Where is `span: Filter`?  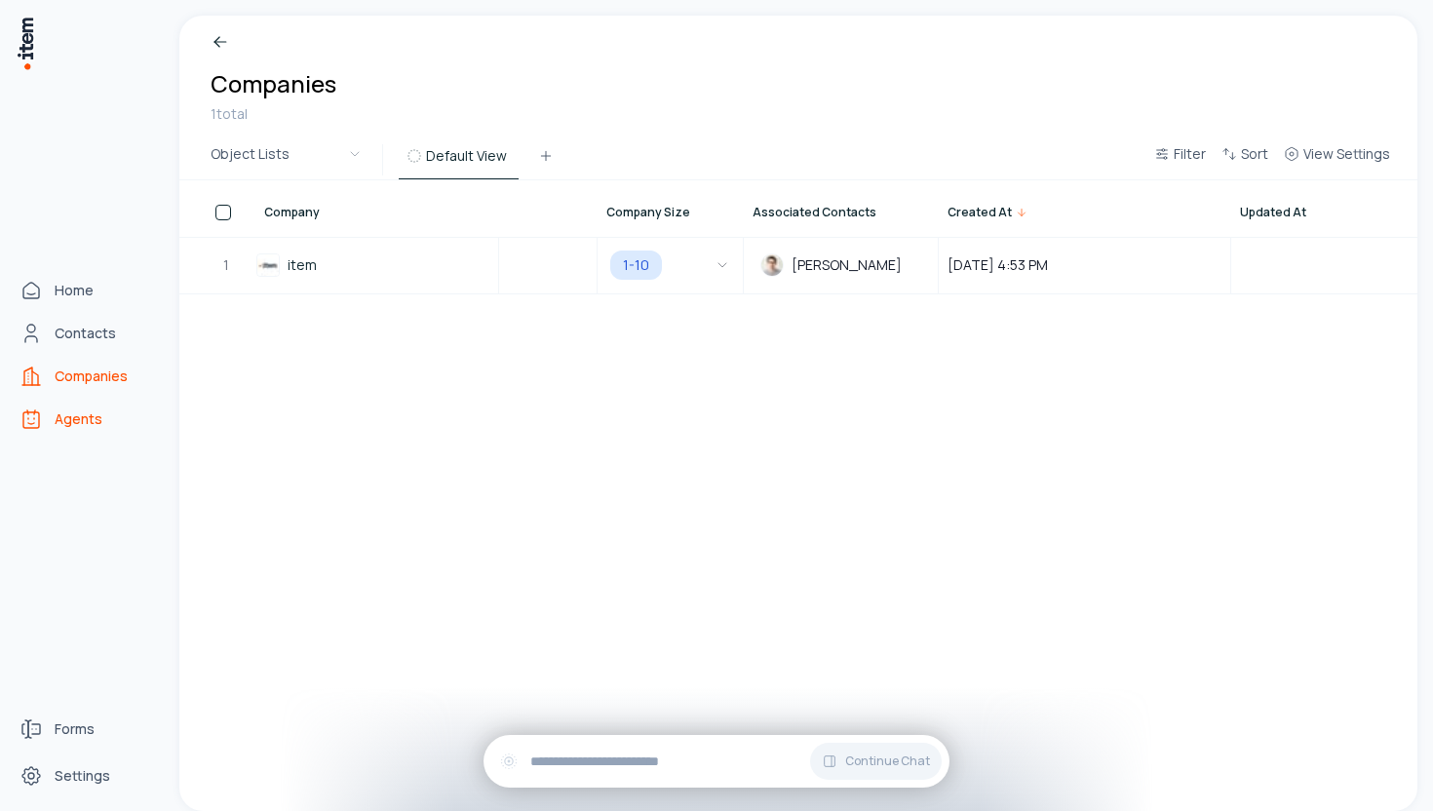
span: Filter is located at coordinates (1190, 154).